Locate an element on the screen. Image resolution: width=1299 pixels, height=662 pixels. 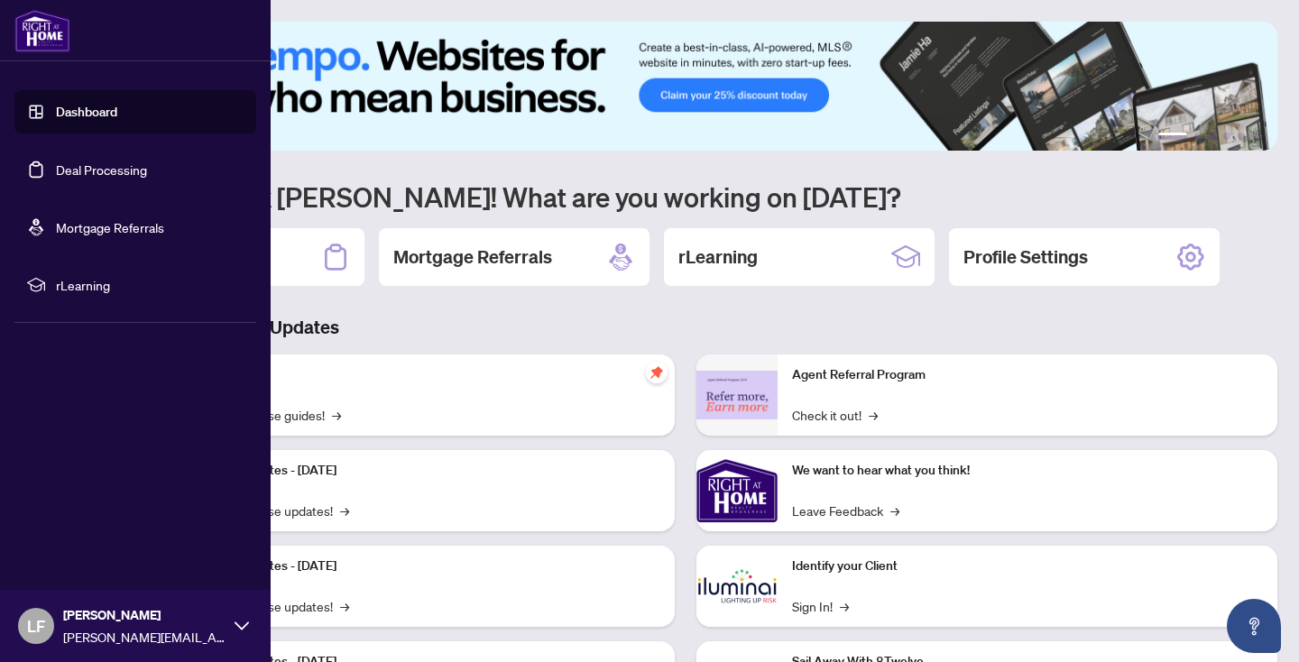
h2: rLearning is located at coordinates (718, 257).